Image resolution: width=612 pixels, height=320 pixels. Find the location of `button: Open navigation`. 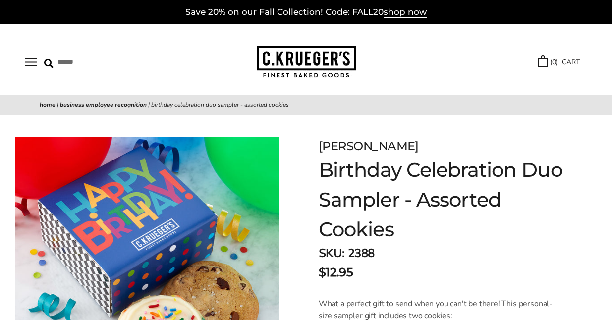

button: Open navigation is located at coordinates (31, 62).